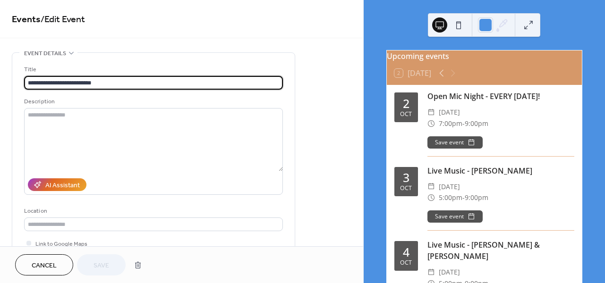  I want to click on div: Title, so click(153, 69).